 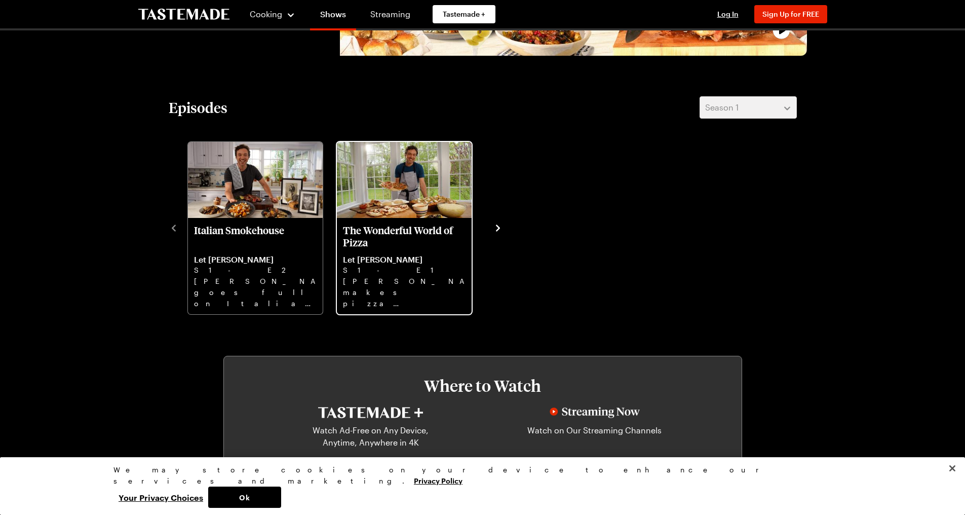 What do you see at coordinates (478, 486) in the screenshot?
I see `div: Privacy` at bounding box center [478, 486].